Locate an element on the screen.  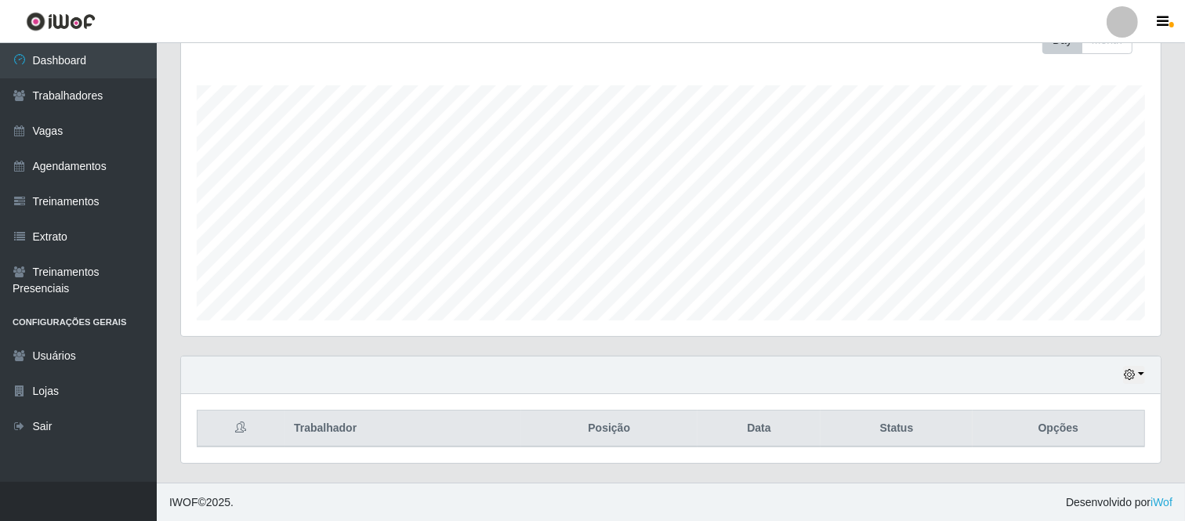
th: Trabalhador is located at coordinates (403, 429).